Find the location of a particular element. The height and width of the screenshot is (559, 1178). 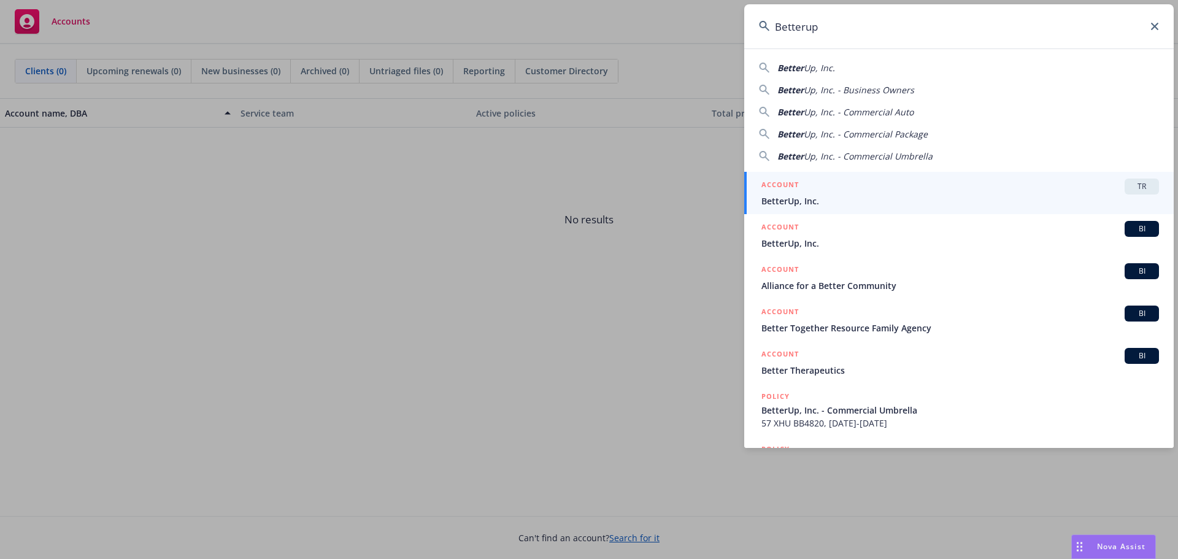

span: TR is located at coordinates (1142, 186).